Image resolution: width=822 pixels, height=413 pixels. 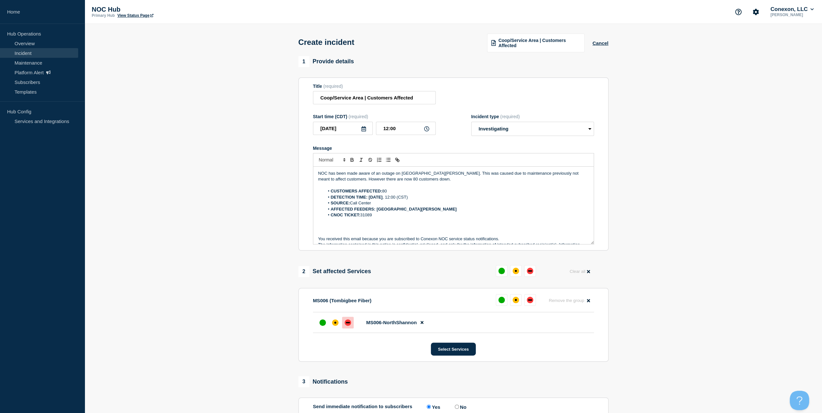 I want to click on li: Call Center, so click(x=456, y=203).